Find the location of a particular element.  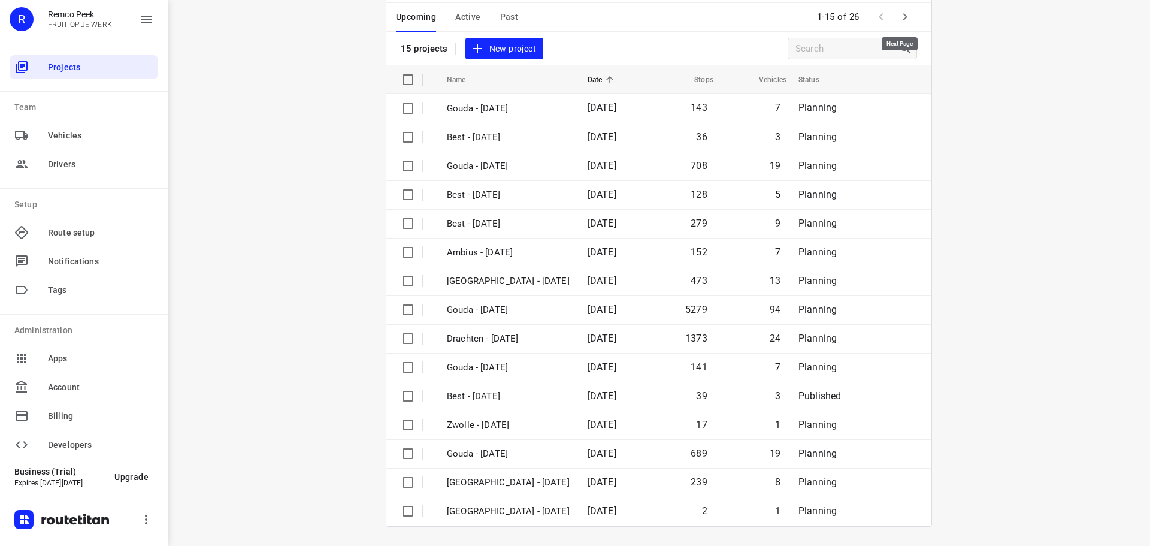

div: Billing is located at coordinates (84, 416).